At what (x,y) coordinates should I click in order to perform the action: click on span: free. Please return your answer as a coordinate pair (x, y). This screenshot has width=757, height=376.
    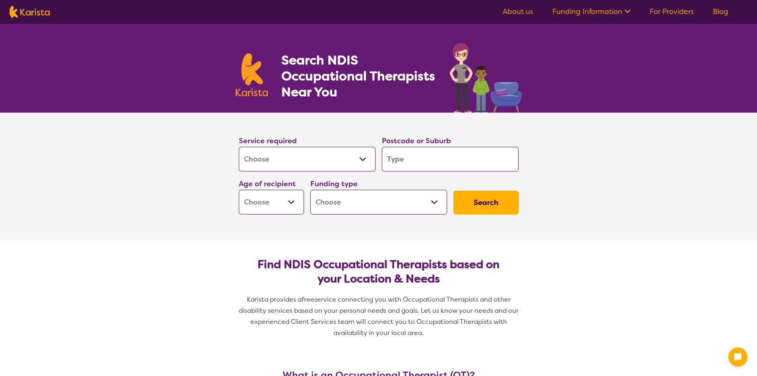
    Looking at the image, I should click on (308, 299).